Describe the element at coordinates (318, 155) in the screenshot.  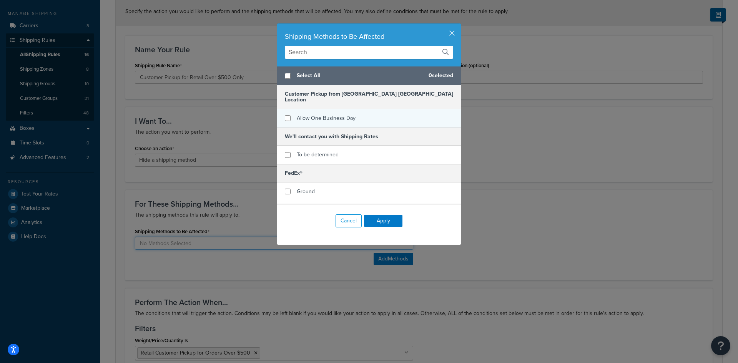
I see `span: To be determined` at that location.